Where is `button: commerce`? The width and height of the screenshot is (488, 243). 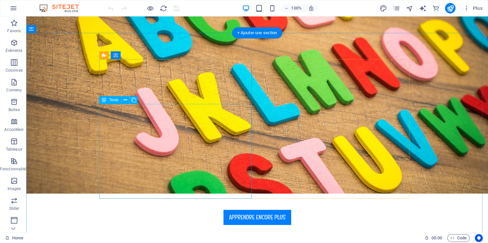
button: commerce is located at coordinates (435, 8).